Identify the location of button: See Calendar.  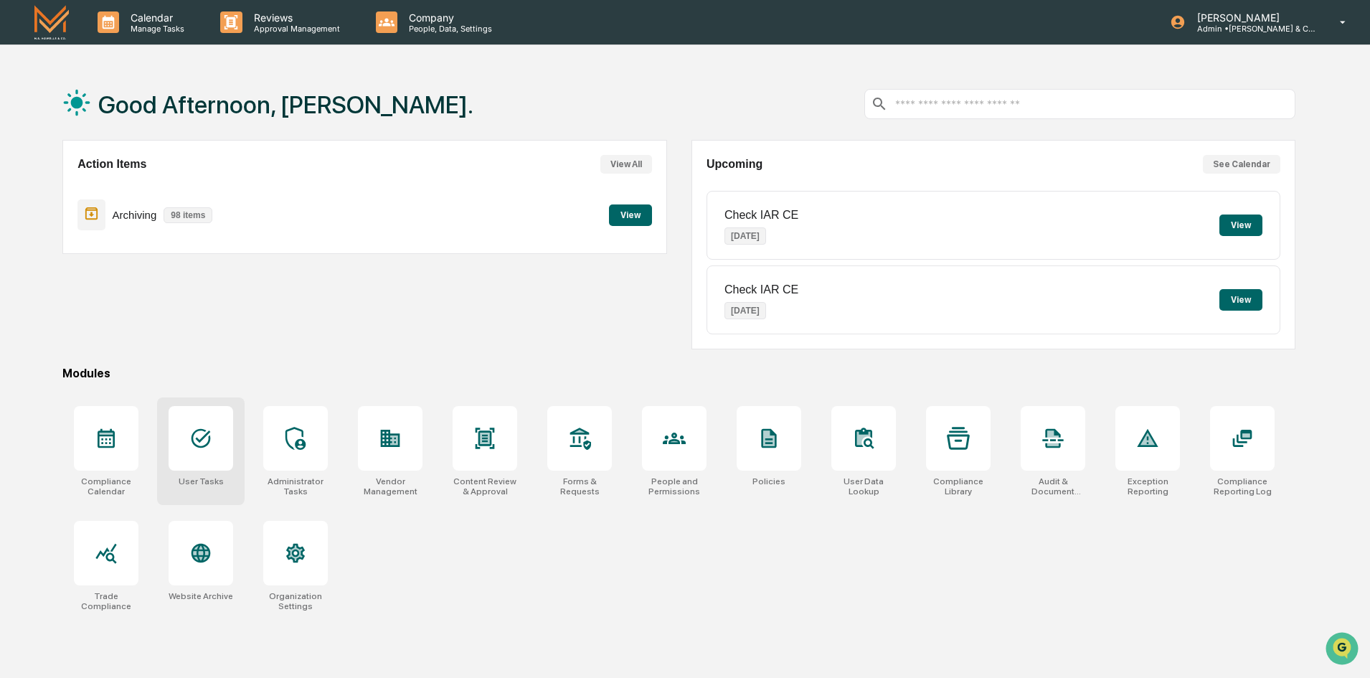
(1242, 164).